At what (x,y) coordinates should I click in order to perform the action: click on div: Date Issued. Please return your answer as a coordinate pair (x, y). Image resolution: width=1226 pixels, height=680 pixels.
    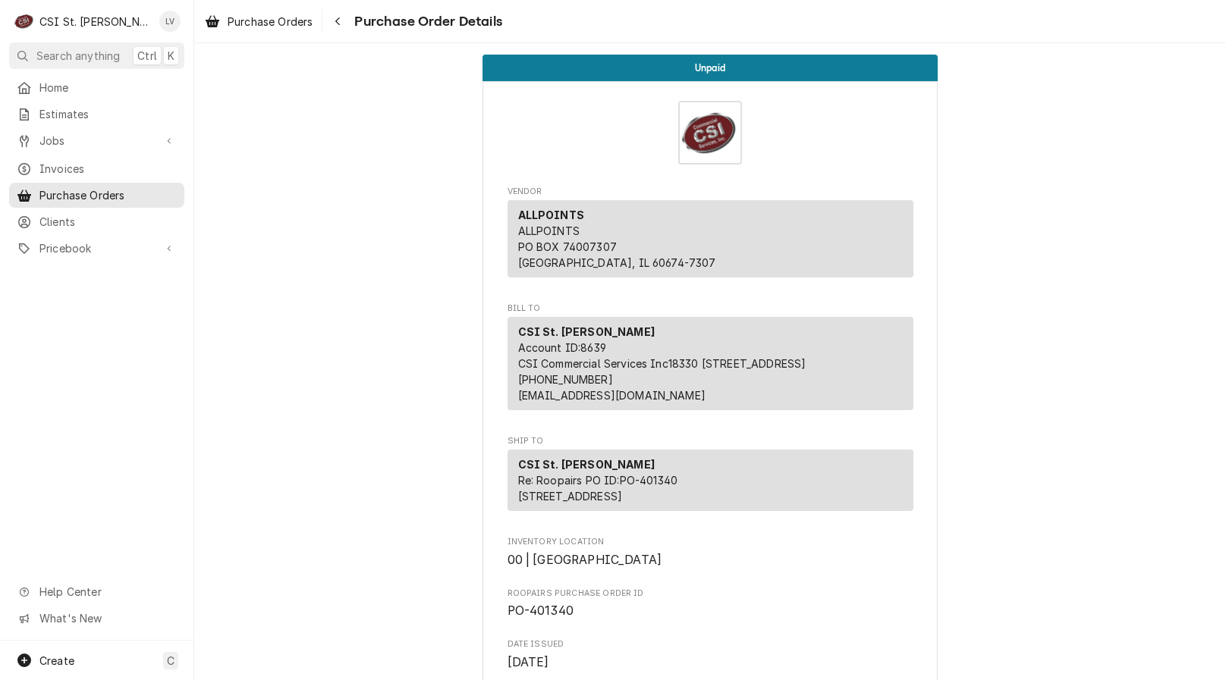
    Looking at the image, I should click on (710, 655).